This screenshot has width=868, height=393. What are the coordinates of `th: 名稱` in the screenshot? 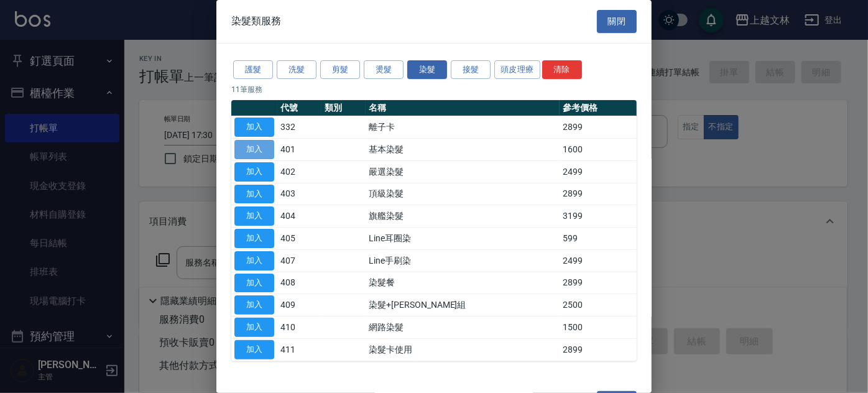 It's located at (463, 108).